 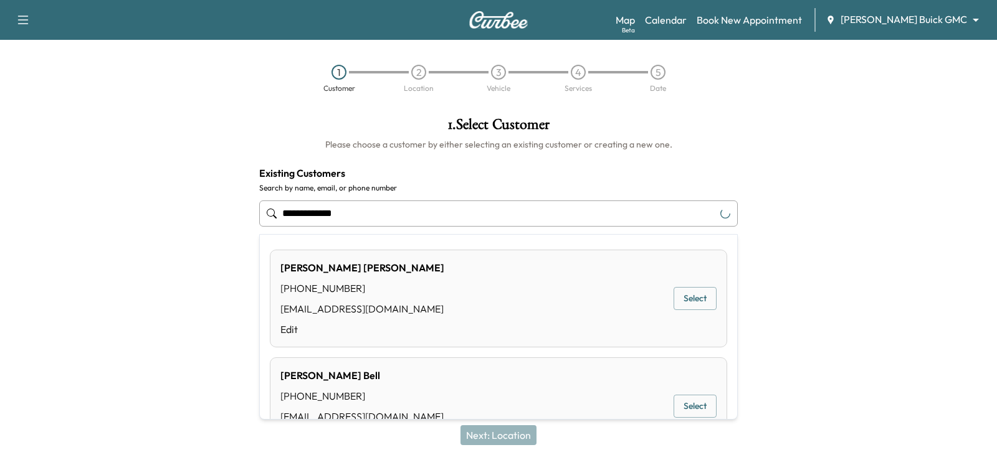 What do you see at coordinates (362, 329) in the screenshot?
I see `a: Edit` at bounding box center [362, 329].